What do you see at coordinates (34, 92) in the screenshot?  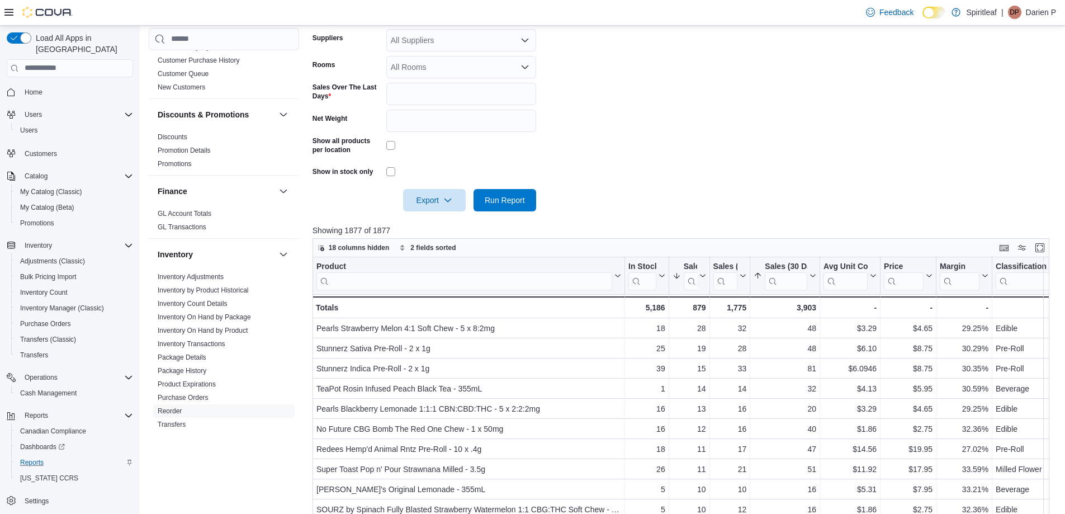 I see `a: Home` at bounding box center [34, 92].